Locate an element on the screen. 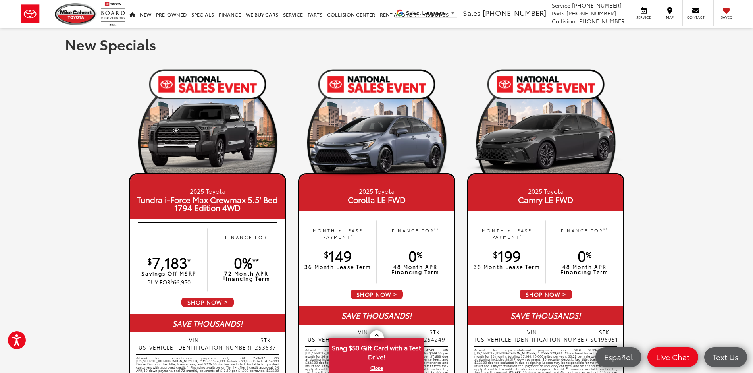 The width and height of the screenshot is (753, 373). span: Corolla LE FWD is located at coordinates (377, 199).